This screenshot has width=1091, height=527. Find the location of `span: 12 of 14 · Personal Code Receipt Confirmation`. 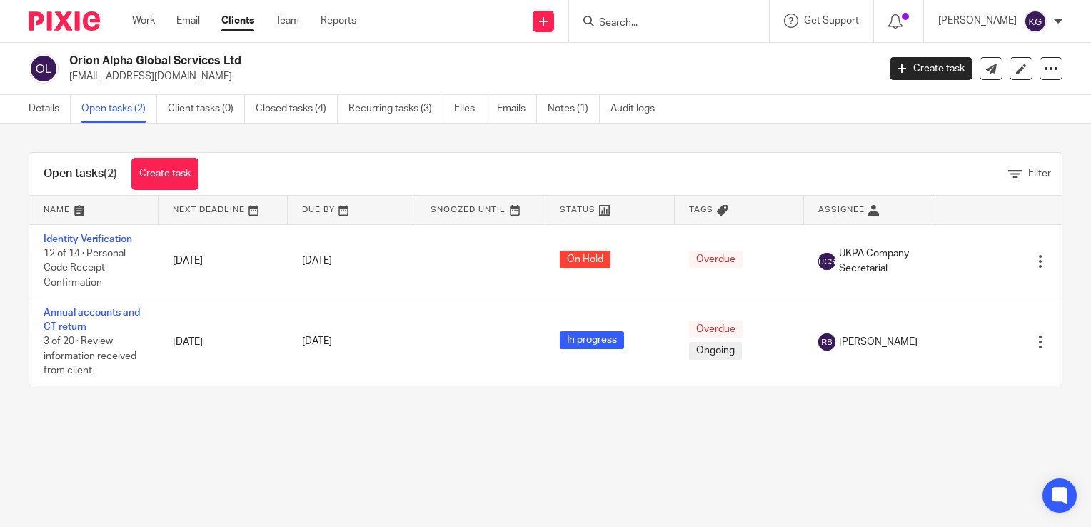

span: 12 of 14 · Personal Code Receipt Confirmation is located at coordinates (84, 268).